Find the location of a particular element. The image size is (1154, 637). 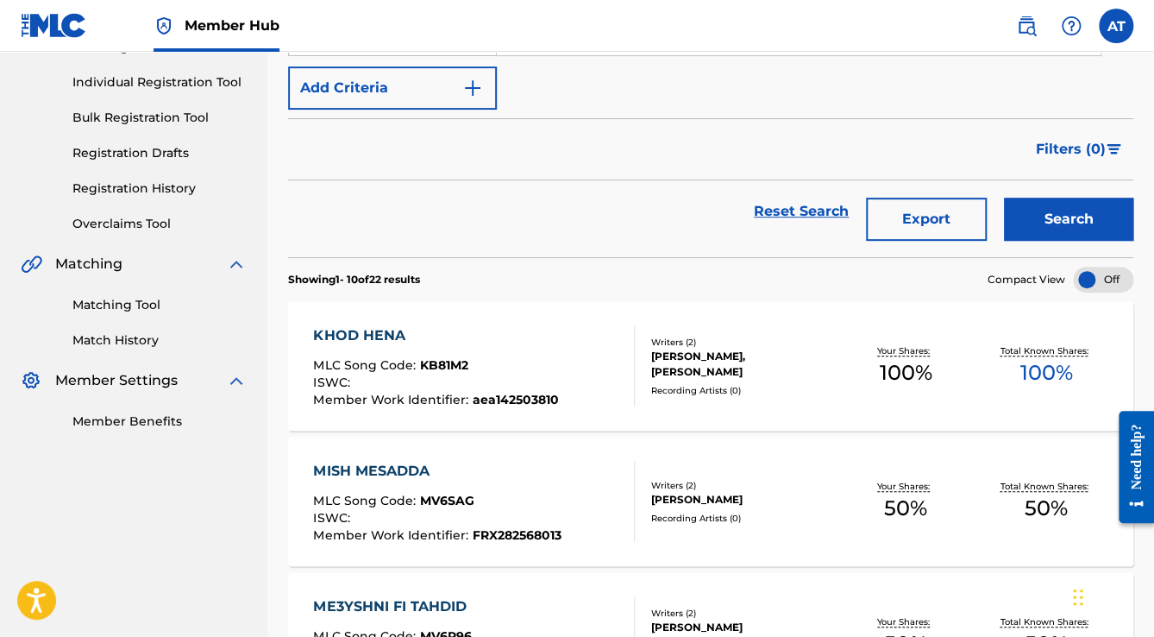

a: Matching Tool is located at coordinates (160, 304).